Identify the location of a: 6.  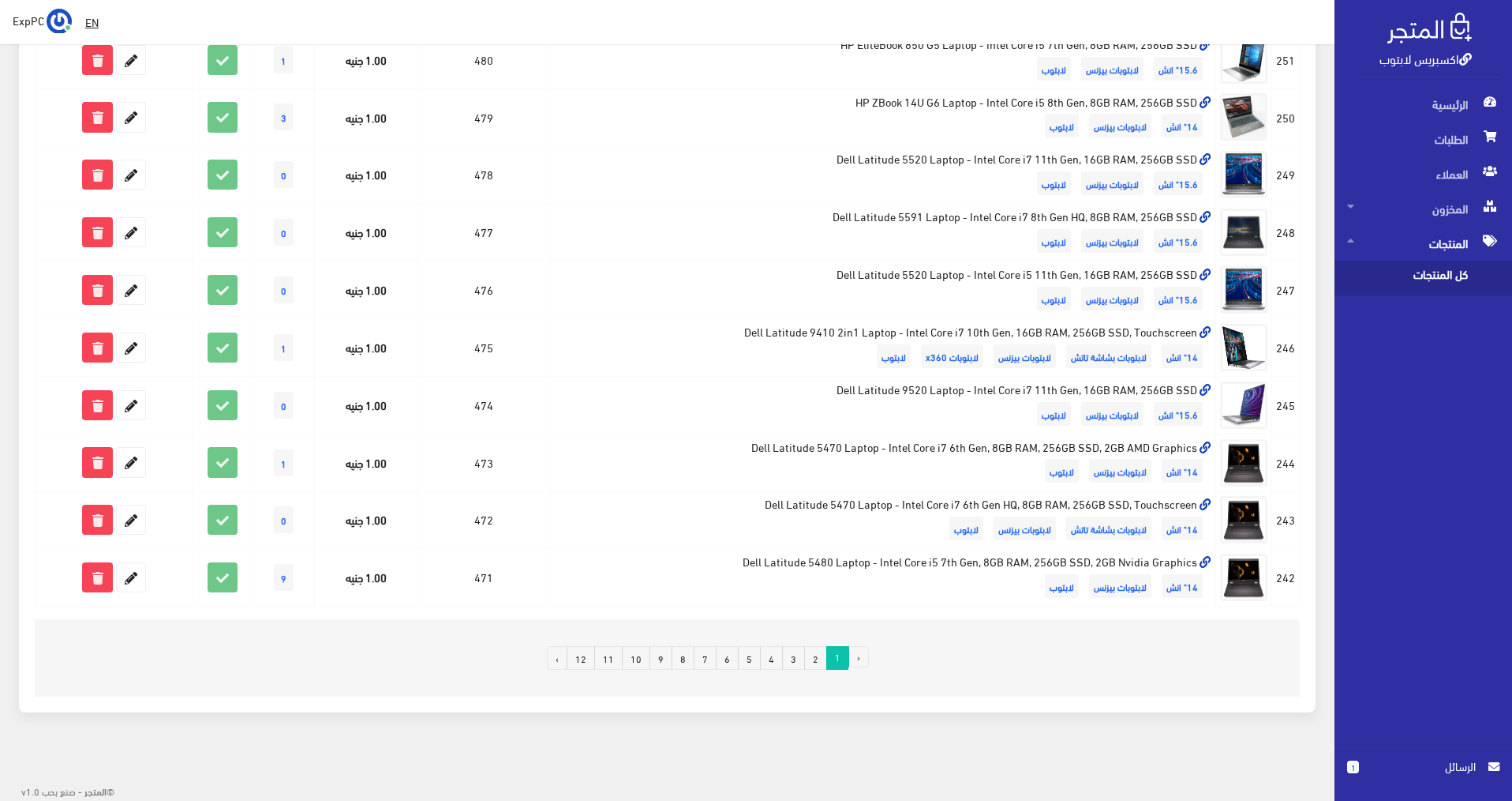
(727, 657).